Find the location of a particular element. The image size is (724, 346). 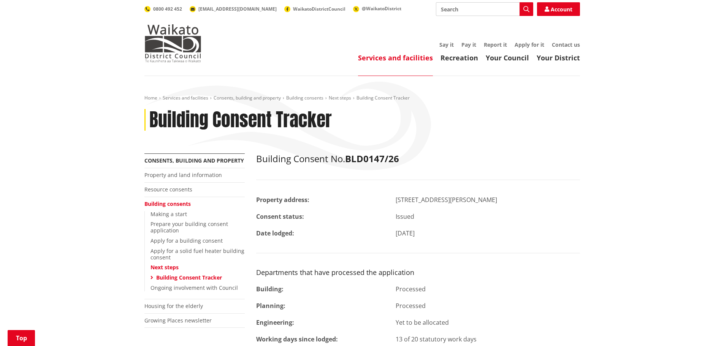

a: Top is located at coordinates (21, 338).